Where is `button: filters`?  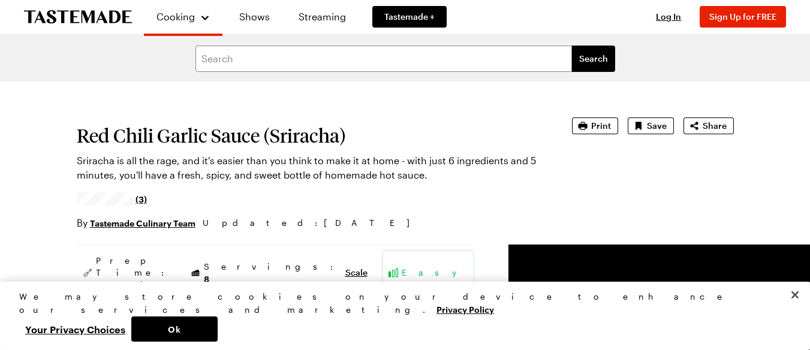
button: filters is located at coordinates (594, 59).